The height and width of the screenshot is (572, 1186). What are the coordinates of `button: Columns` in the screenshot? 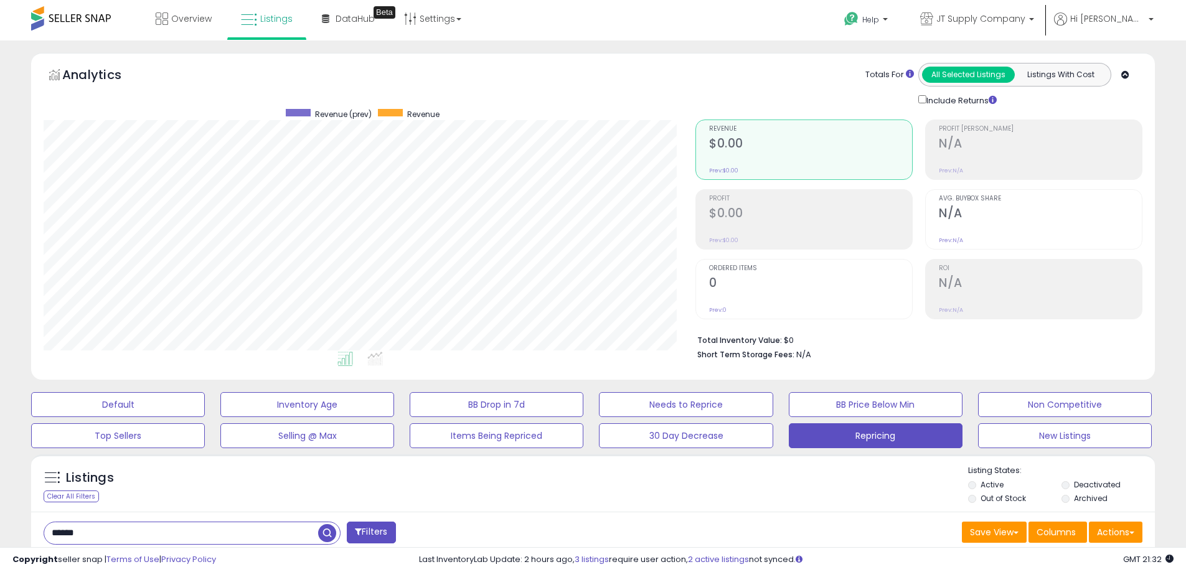 It's located at (1057, 532).